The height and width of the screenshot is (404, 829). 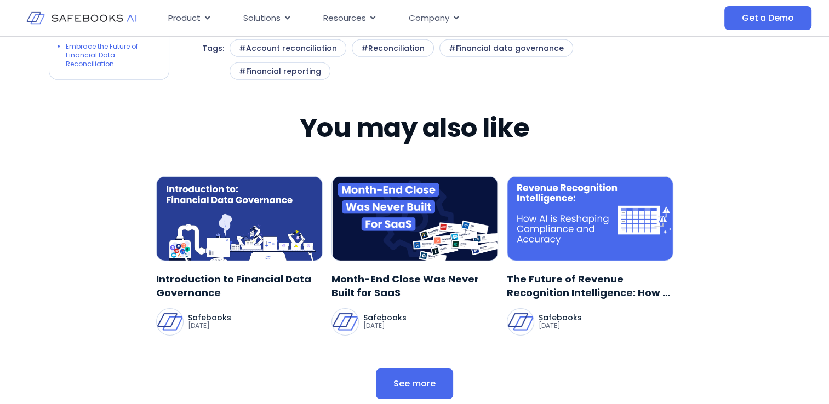 I want to click on p: Tags:, so click(x=213, y=48).